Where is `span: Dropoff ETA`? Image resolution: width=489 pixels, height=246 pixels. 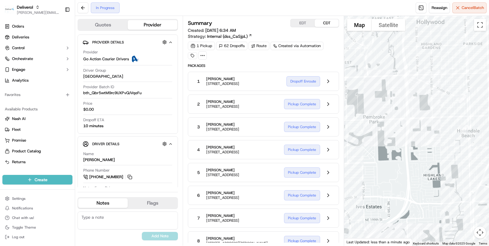 span: Dropoff ETA is located at coordinates (94, 120).